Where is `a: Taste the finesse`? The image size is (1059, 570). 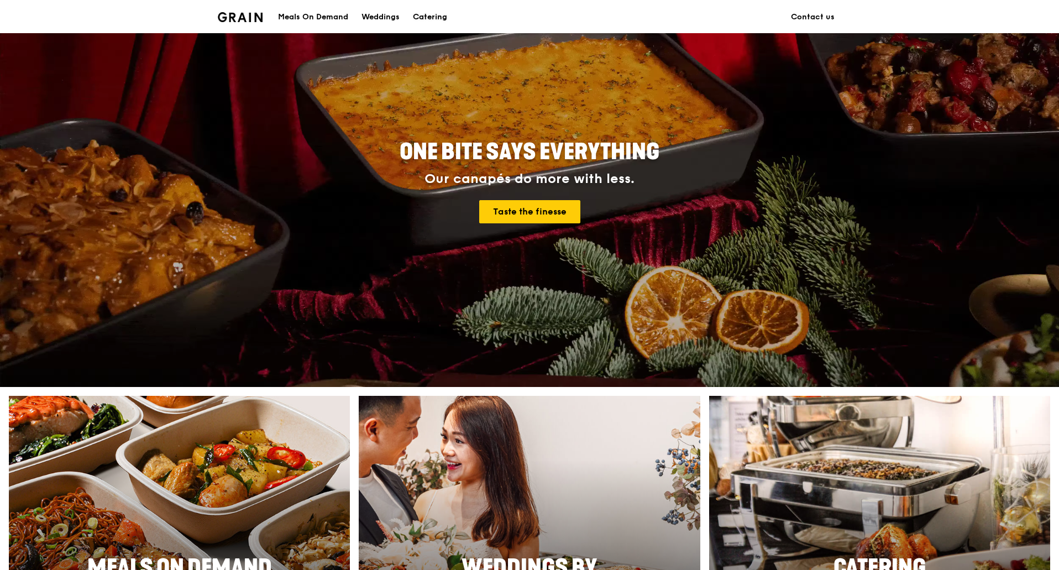
a: Taste the finesse is located at coordinates (530, 212).